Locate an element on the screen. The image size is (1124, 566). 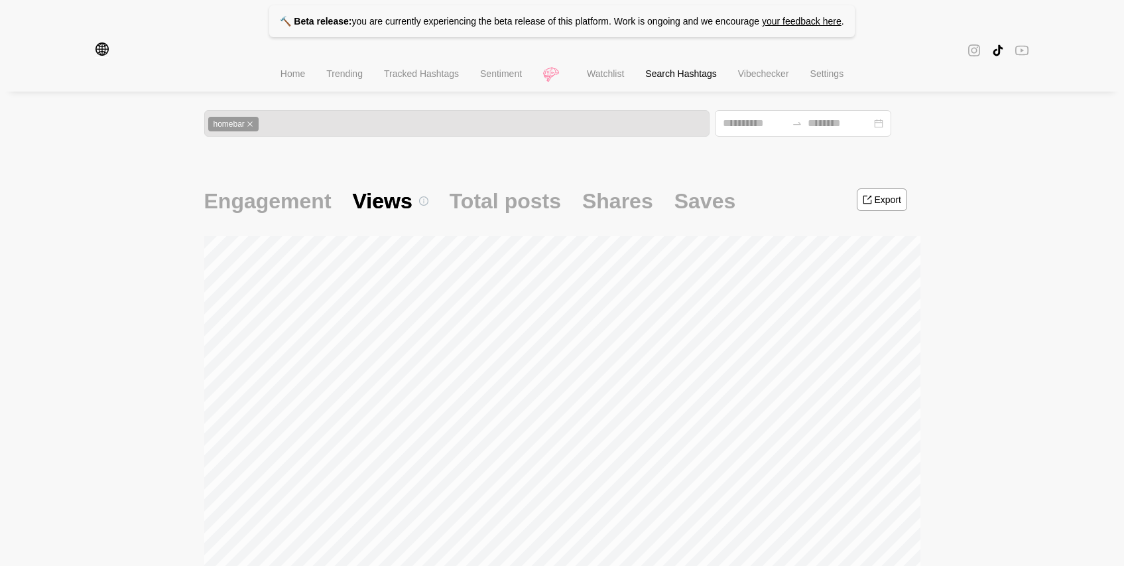
span: Tracked Hashtags is located at coordinates (421, 74).